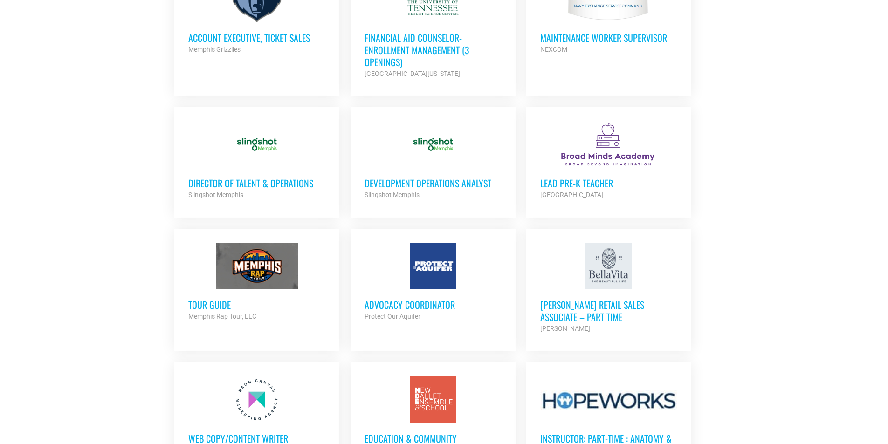 The image size is (888, 444). Describe the element at coordinates (257, 161) in the screenshot. I see `a: Director of Talent & Operations Slingshot Memphis` at that location.